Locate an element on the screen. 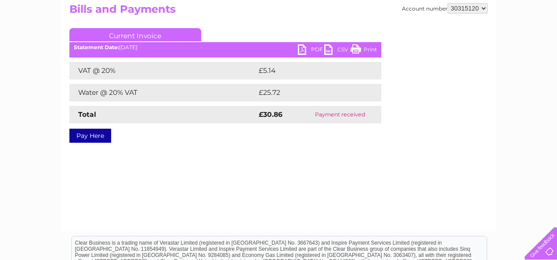 Image resolution: width=557 pixels, height=260 pixels. td: £25.72 is located at coordinates (310, 93).